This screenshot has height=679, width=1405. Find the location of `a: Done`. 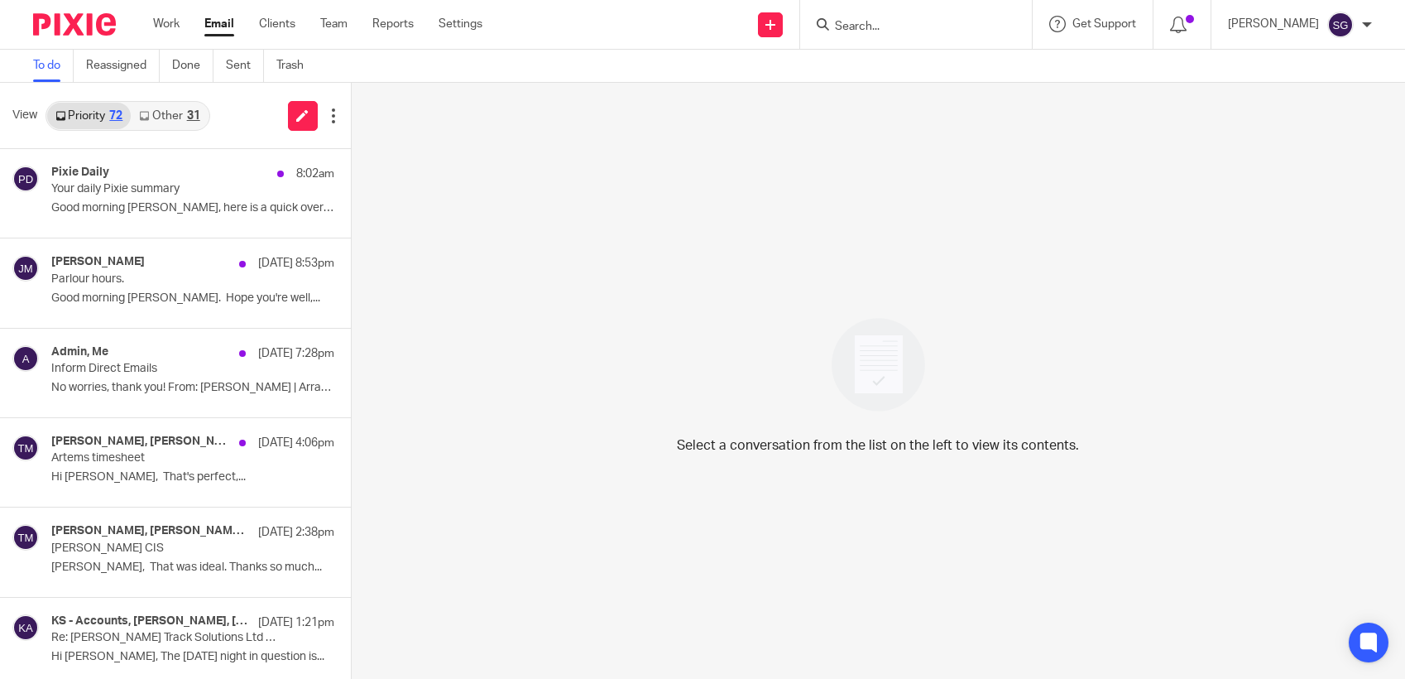

a: Done is located at coordinates (193, 65).